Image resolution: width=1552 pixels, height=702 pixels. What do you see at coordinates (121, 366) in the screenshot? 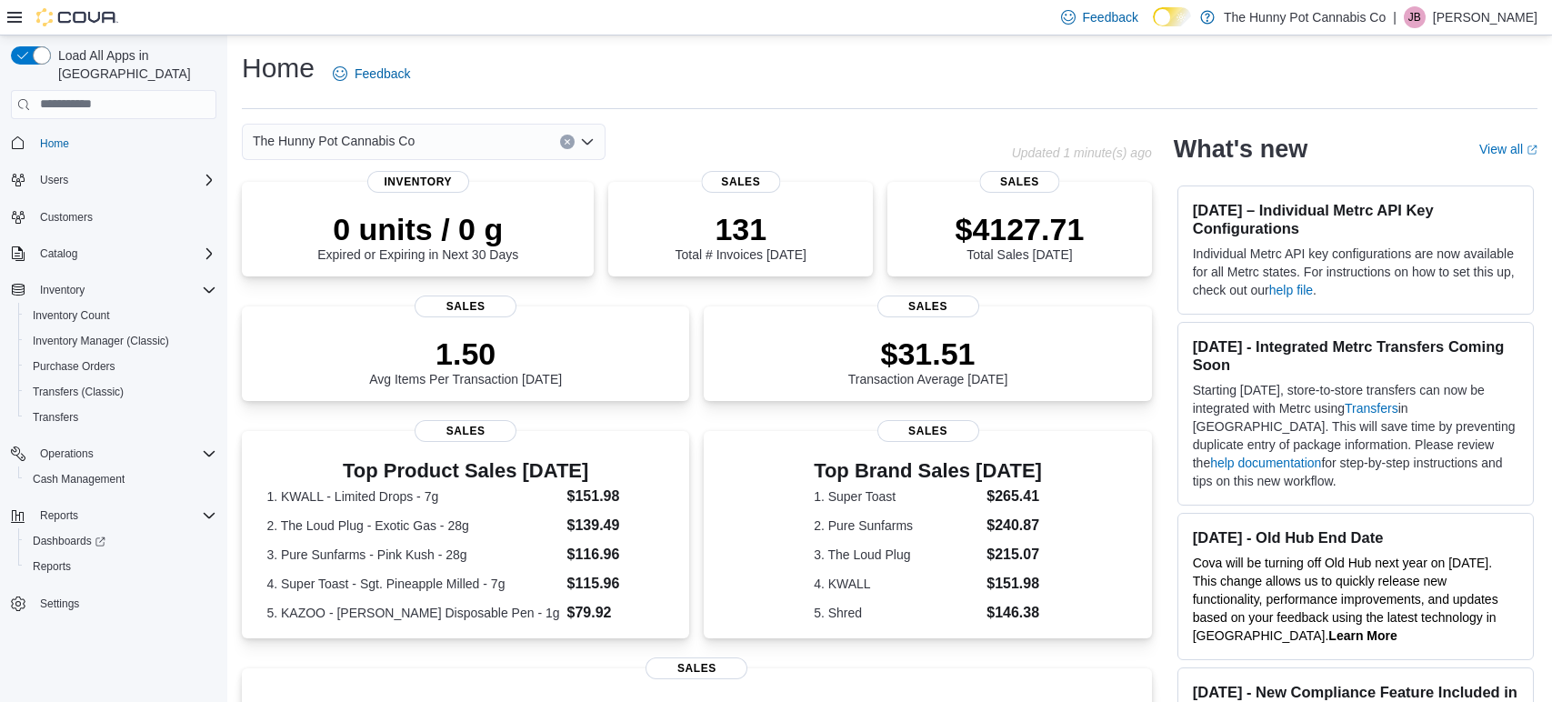
I see `button: Purchase Orders` at bounding box center [121, 366].